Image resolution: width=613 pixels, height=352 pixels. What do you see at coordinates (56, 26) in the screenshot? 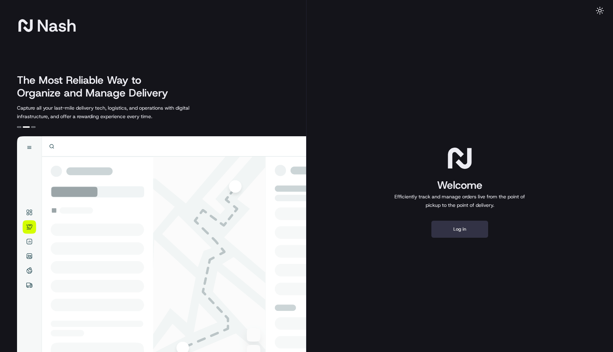
I see `span: Nash` at bounding box center [56, 26].